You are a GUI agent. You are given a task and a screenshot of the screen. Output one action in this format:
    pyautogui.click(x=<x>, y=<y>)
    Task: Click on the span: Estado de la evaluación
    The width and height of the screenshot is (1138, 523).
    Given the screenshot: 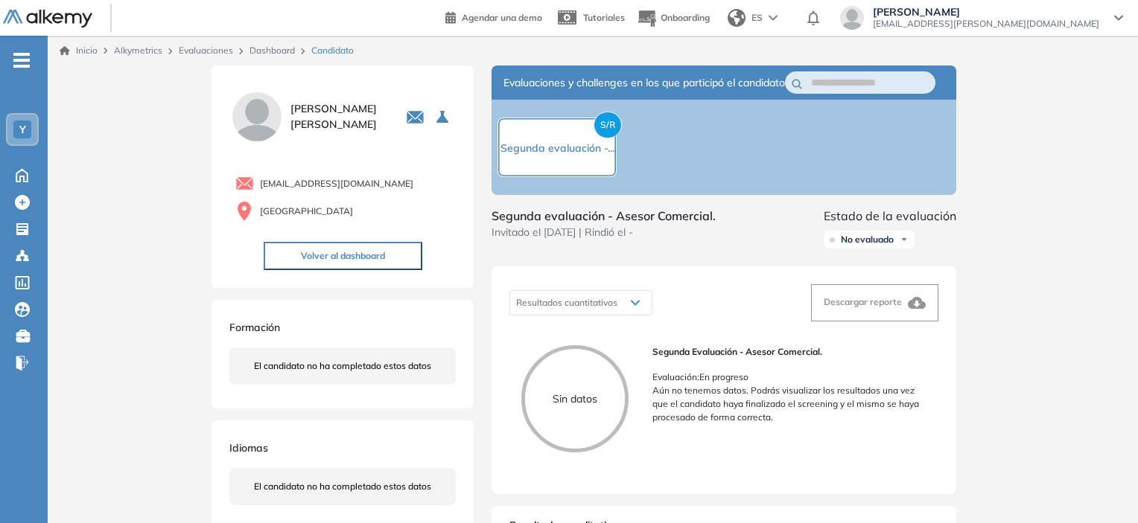 What is the action you would take?
    pyautogui.click(x=890, y=216)
    